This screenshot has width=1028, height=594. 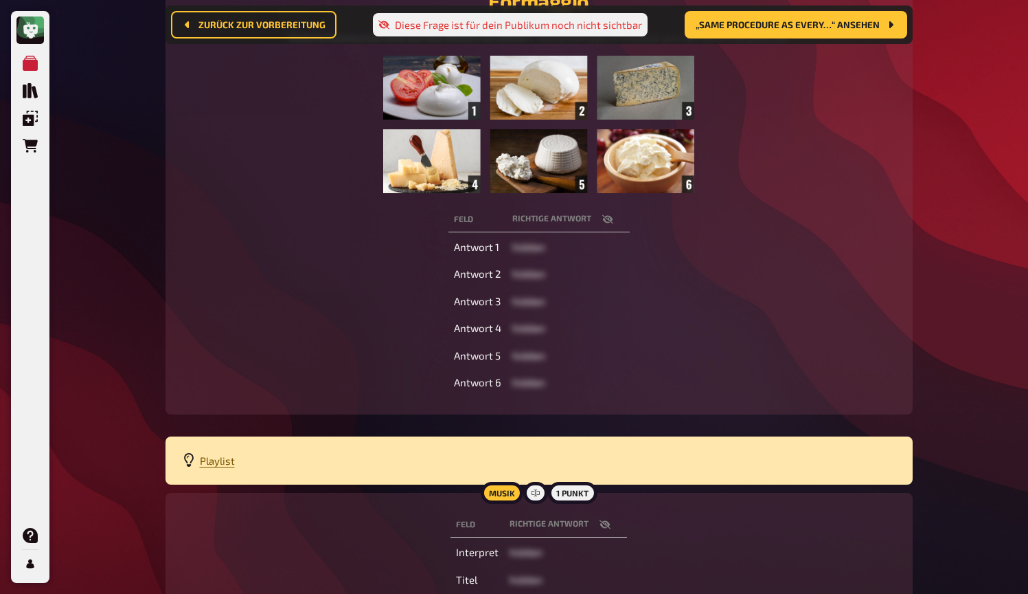 What do you see at coordinates (477, 247) in the screenshot?
I see `td: Antwort 1` at bounding box center [477, 247].